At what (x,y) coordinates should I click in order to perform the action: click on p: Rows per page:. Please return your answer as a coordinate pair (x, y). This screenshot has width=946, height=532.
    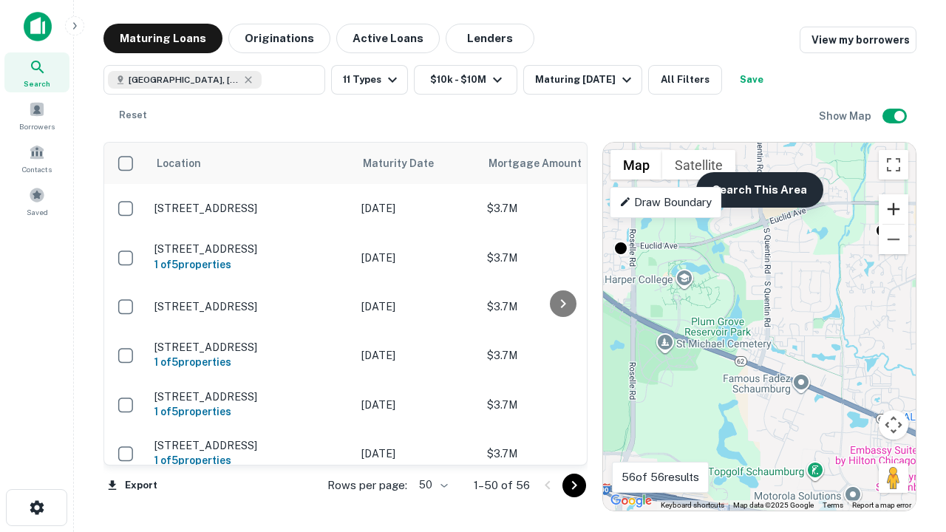
    Looking at the image, I should click on (367, 486).